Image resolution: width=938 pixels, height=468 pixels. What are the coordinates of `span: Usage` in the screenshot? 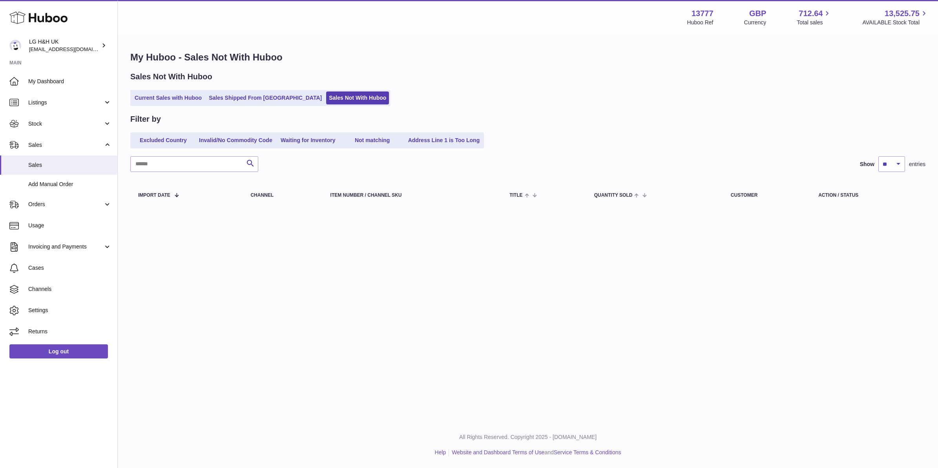 It's located at (70, 225).